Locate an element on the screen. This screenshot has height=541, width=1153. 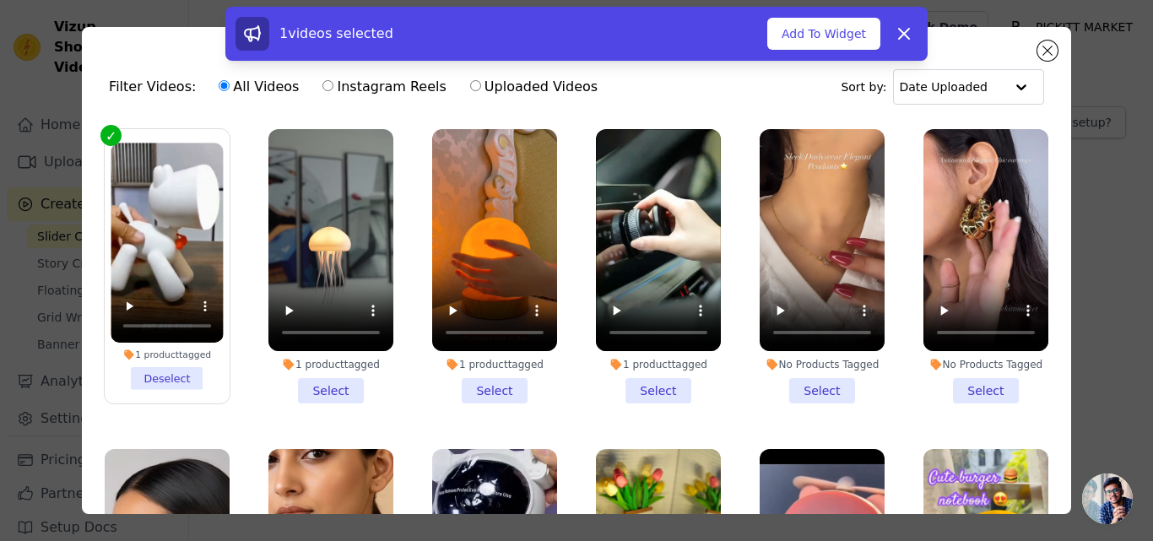
div: Open chat is located at coordinates (1107, 499).